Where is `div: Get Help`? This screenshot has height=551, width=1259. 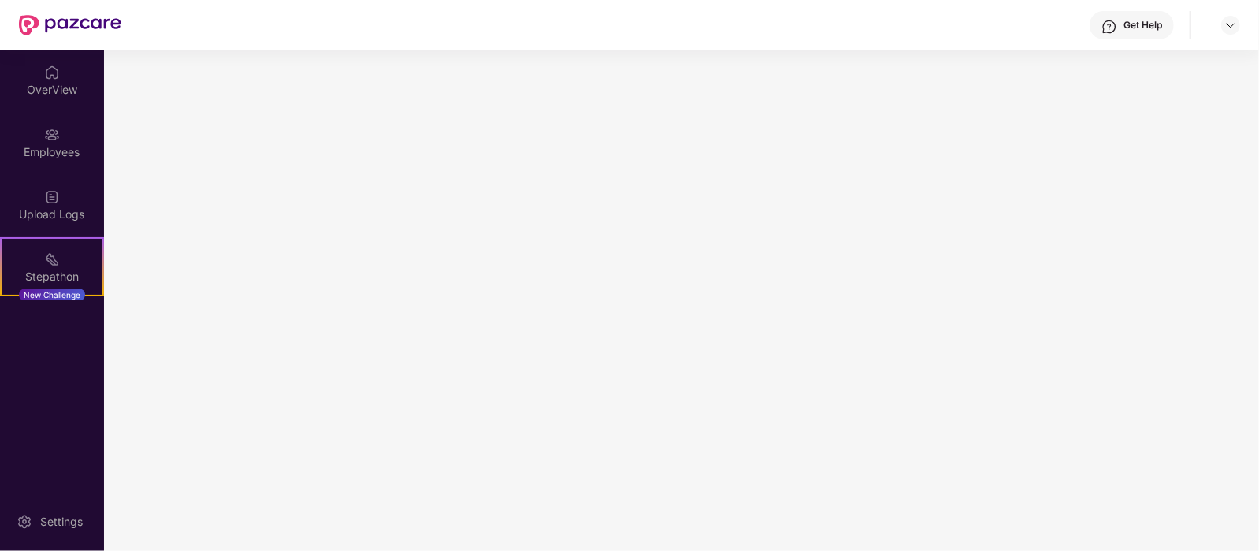 div: Get Help is located at coordinates (1142, 25).